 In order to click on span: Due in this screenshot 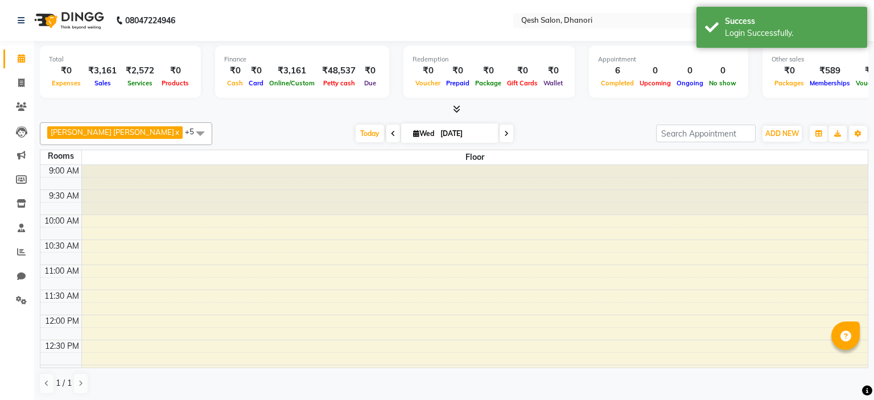, I will do `click(370, 83)`.